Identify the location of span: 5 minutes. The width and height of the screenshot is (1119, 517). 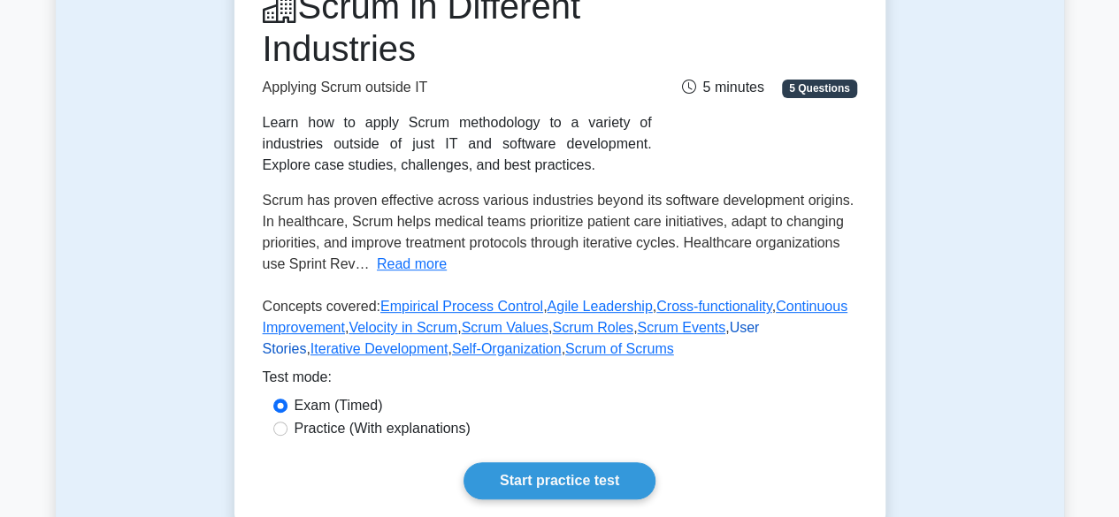
(722, 87).